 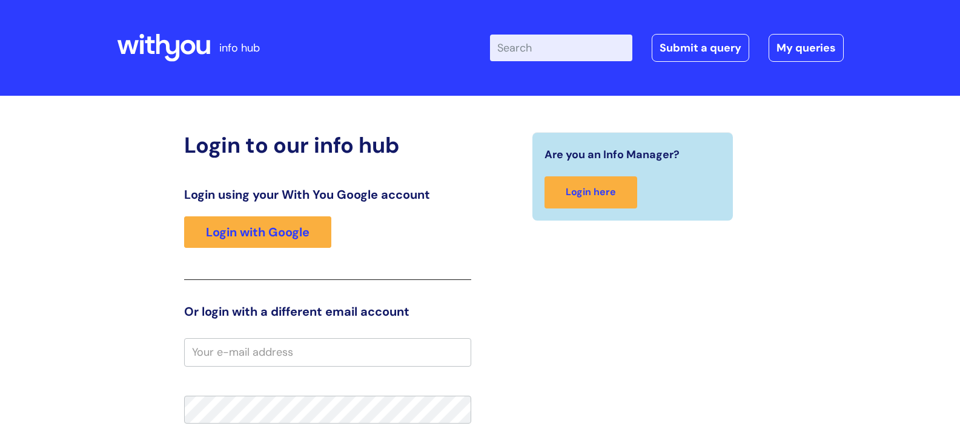 I want to click on a: Submit a query, so click(x=700, y=48).